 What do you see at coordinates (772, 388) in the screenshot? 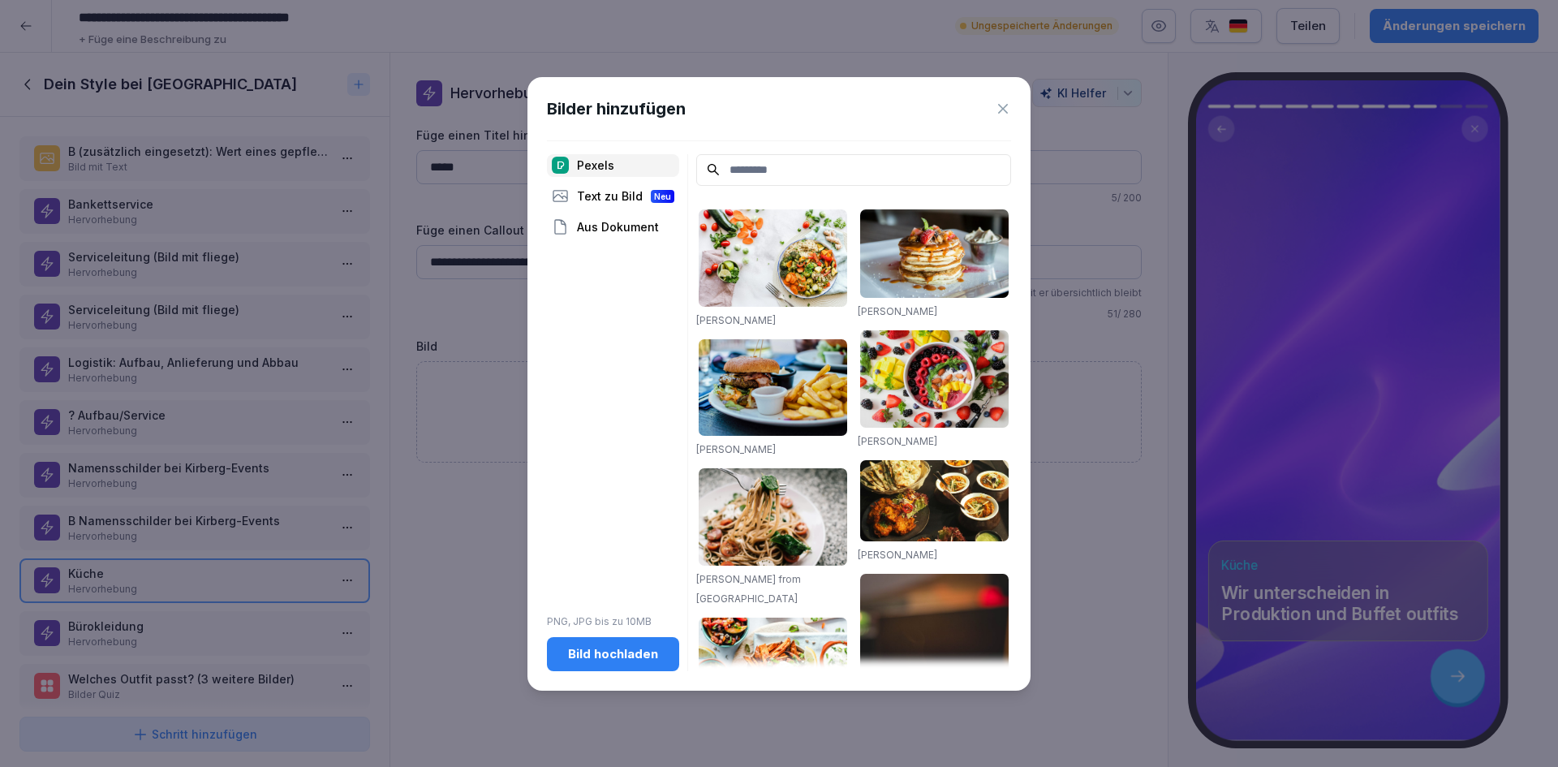
I see `img: pexels-photo-70497.jpeg` at bounding box center [772, 388].